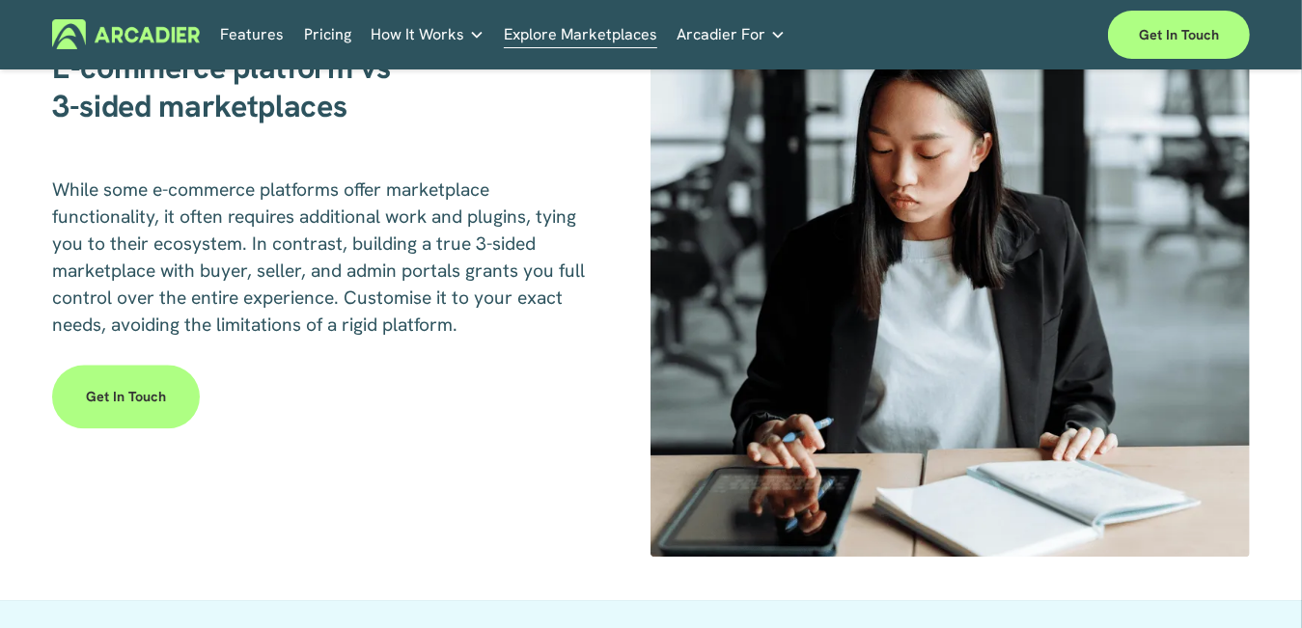  Describe the element at coordinates (327, 34) in the screenshot. I see `a: Pricing` at that location.